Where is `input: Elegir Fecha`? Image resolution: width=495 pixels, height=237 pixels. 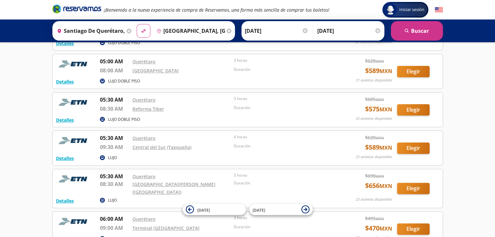 input: Elegir Fecha is located at coordinates (276, 31).